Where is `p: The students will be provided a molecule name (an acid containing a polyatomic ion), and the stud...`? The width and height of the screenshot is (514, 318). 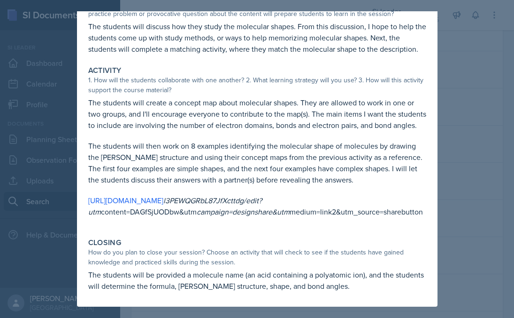 p: The students will be provided a molecule name (an acid containing a polyatomic ion), and the stud... is located at coordinates (257, 280).